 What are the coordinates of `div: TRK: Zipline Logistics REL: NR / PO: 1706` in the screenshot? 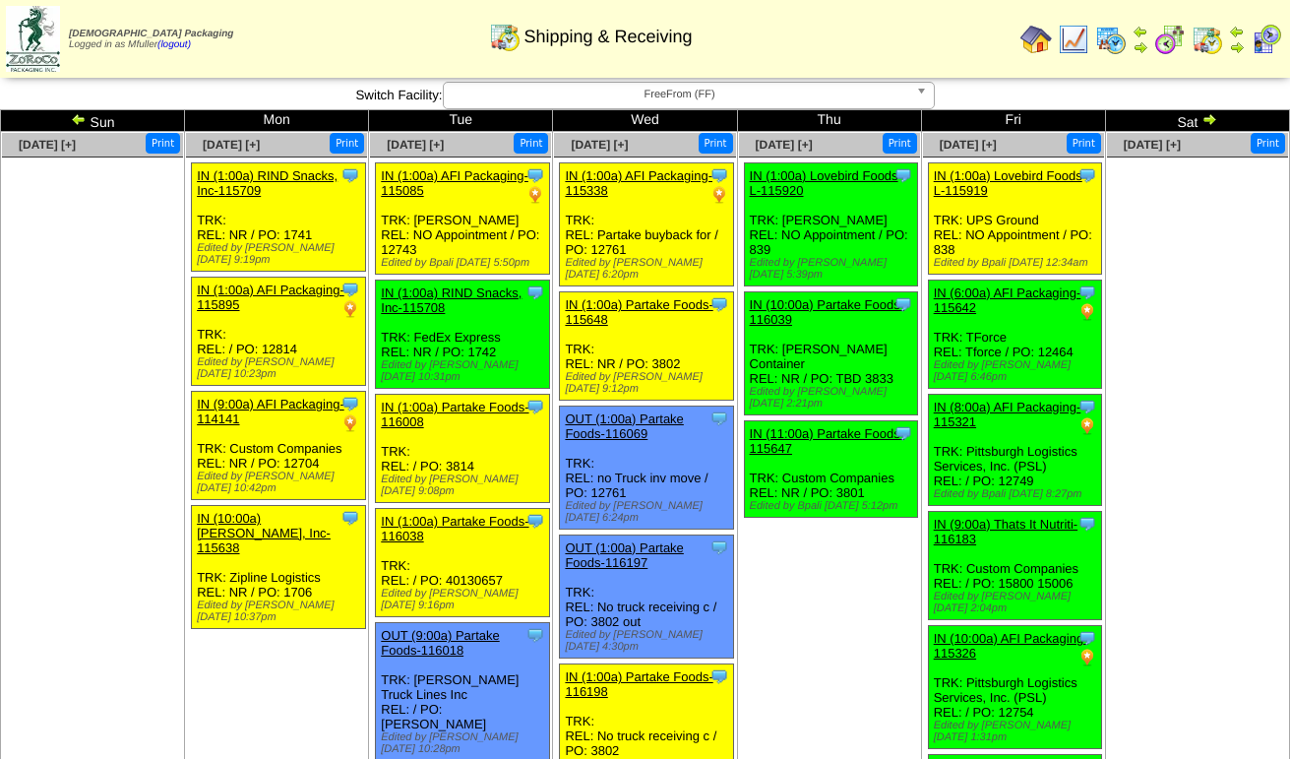 It's located at (278, 567).